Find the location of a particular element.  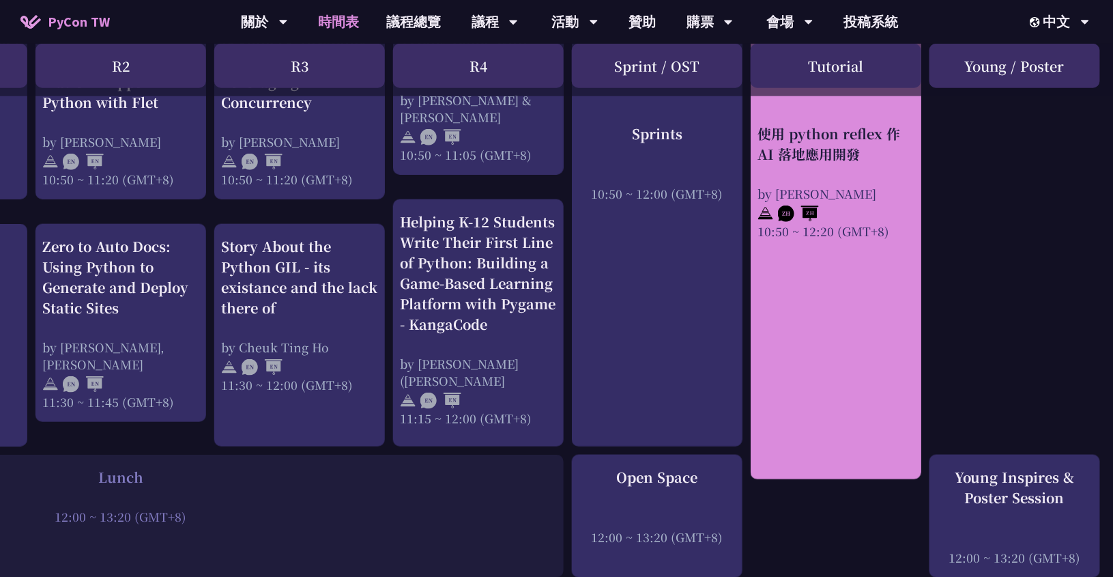

div: 10:50 ~ 12:20 (GMT+8) is located at coordinates (836, 230).